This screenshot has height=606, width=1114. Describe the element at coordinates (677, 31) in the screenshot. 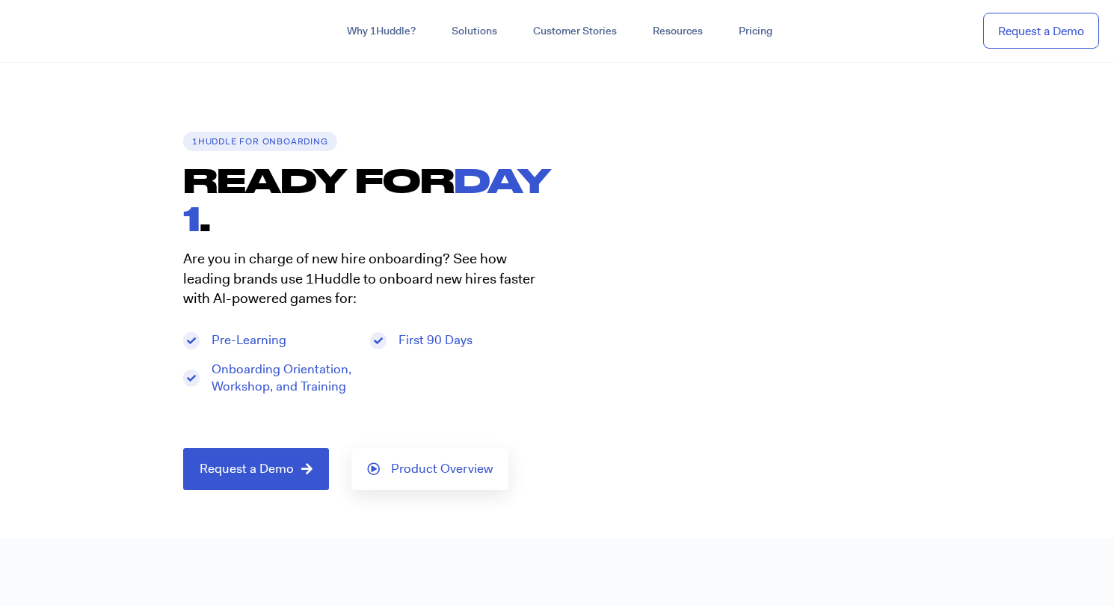

I see `a: Resources` at that location.